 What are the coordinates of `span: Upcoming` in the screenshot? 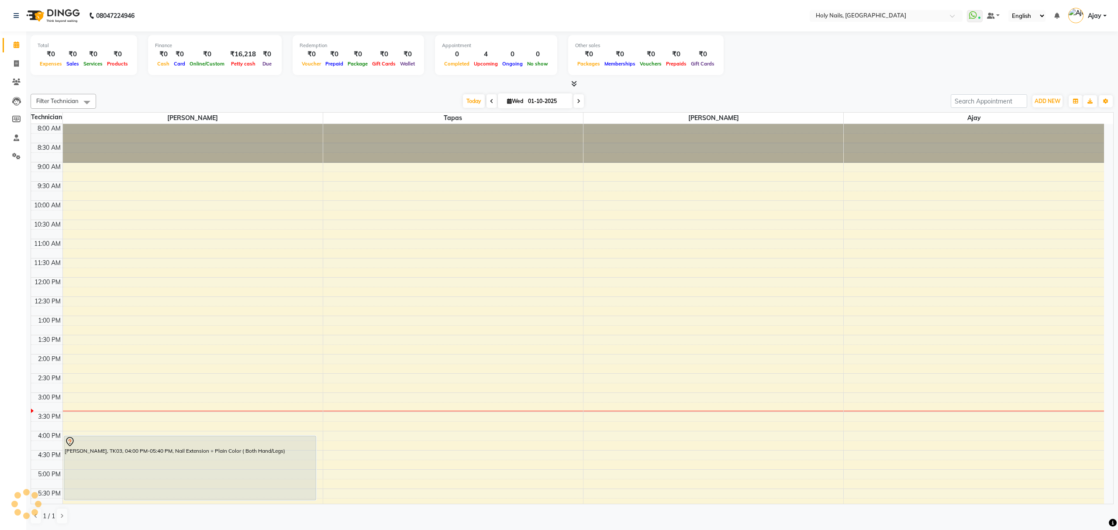 It's located at (486, 64).